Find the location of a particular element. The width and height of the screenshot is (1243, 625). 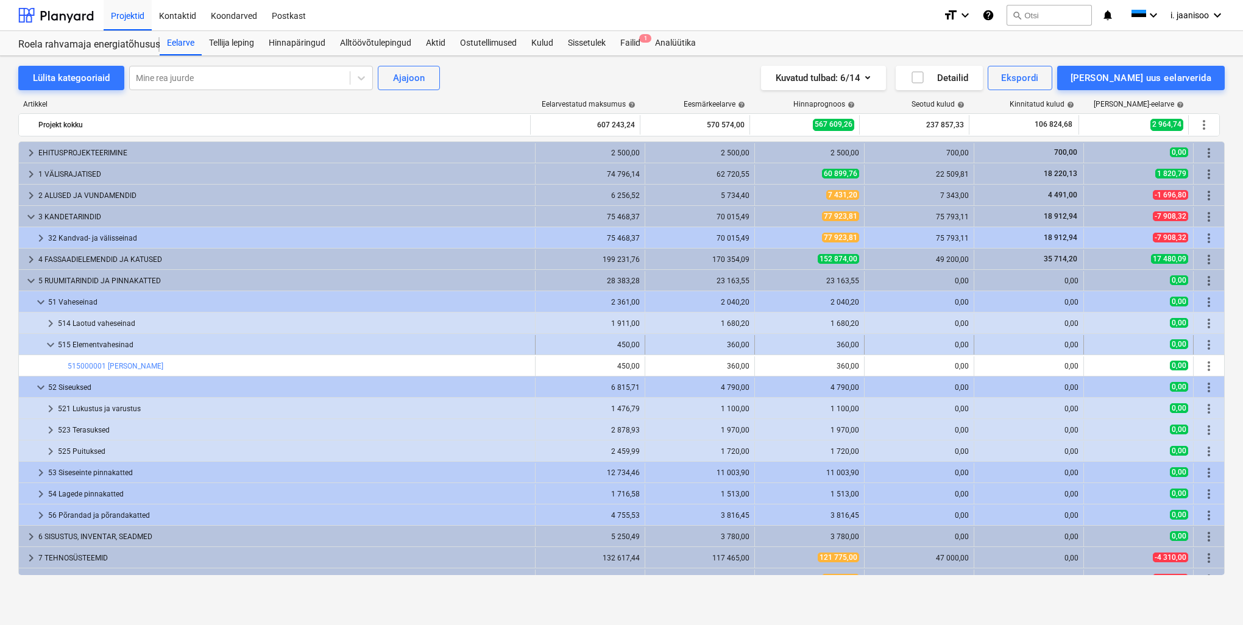

div: 514 Laotud vaheseinad is located at coordinates (294, 324).